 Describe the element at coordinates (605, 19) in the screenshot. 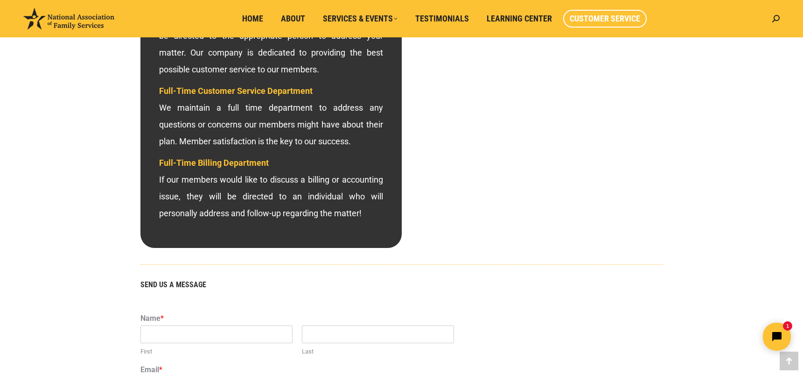

I see `span: Customer Service` at that location.